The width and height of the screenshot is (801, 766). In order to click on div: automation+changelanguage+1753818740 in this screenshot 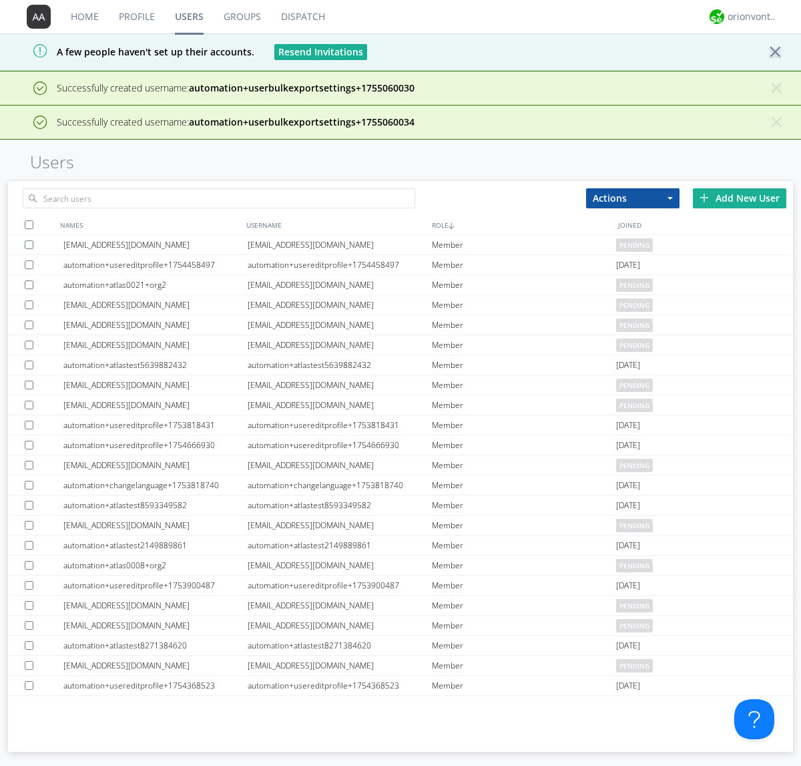, I will do `click(340, 485)`.